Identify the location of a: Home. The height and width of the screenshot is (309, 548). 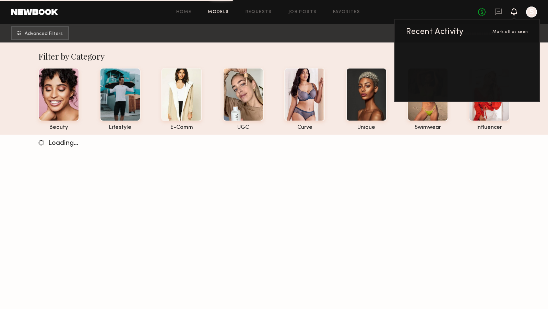
(184, 12).